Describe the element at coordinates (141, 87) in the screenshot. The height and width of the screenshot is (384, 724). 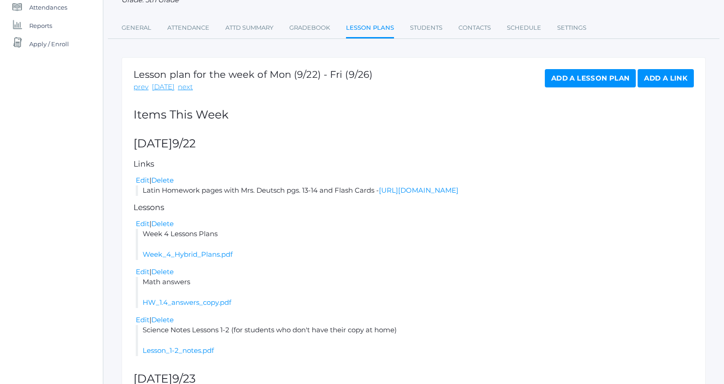
I see `a: prev` at that location.